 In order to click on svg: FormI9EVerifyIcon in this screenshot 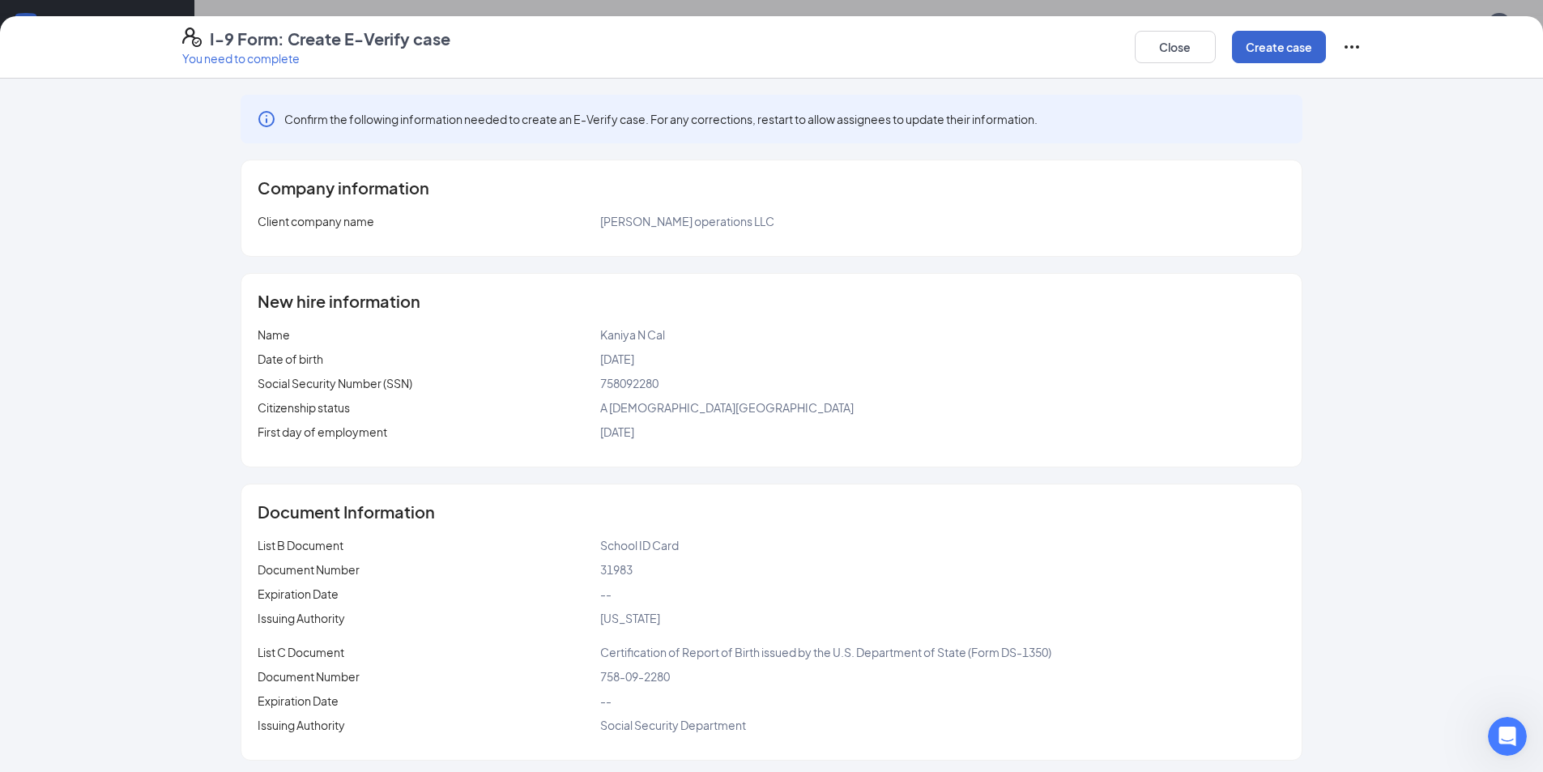, I will do `click(192, 37)`.